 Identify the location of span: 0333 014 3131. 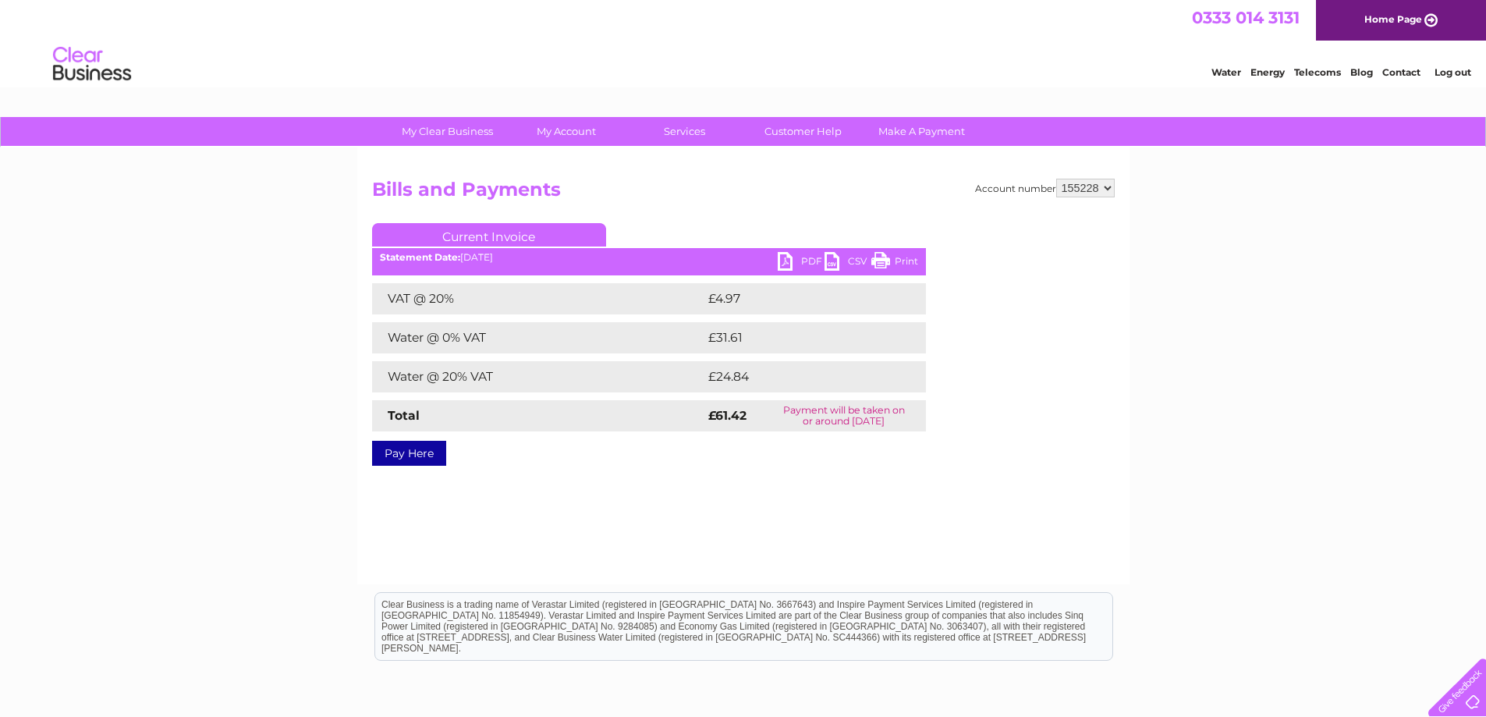
(1246, 17).